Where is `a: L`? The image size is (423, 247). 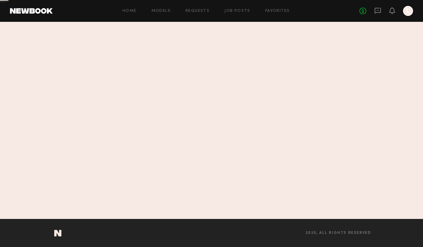 a: L is located at coordinates (408, 11).